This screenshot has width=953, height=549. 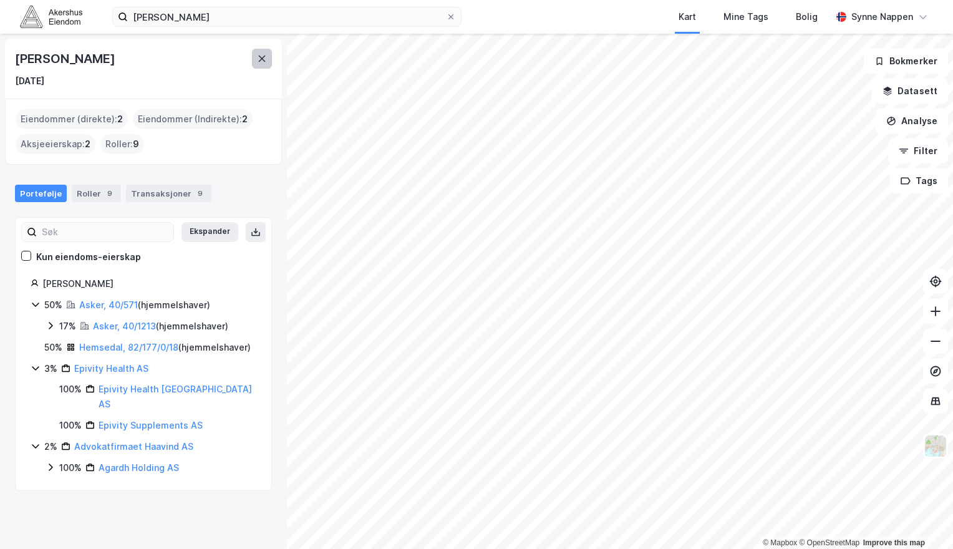 I want to click on div: Eiendommer (Indirekte) :, so click(x=193, y=119).